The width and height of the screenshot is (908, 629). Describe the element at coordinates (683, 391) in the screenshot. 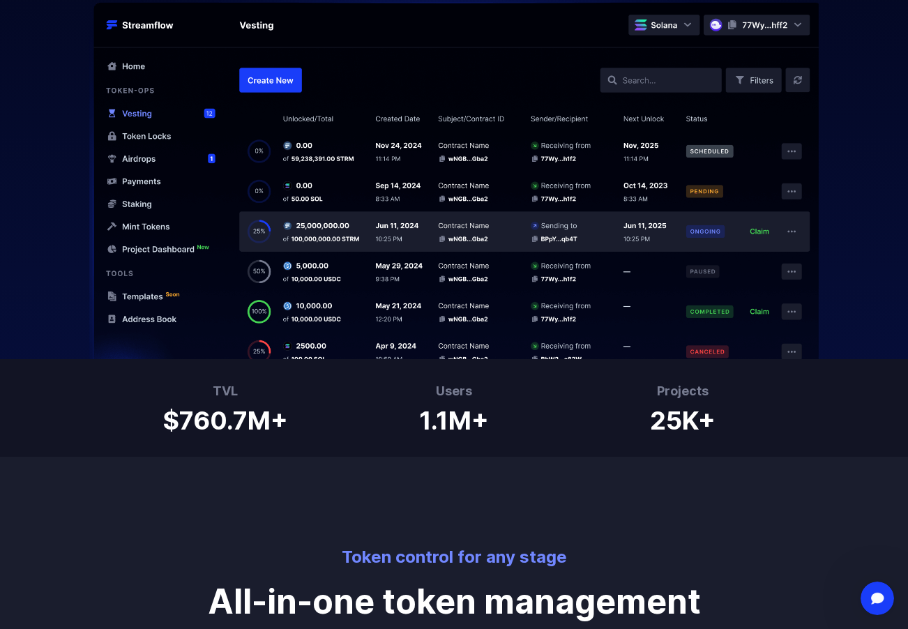

I see `h3: Projects` at that location.